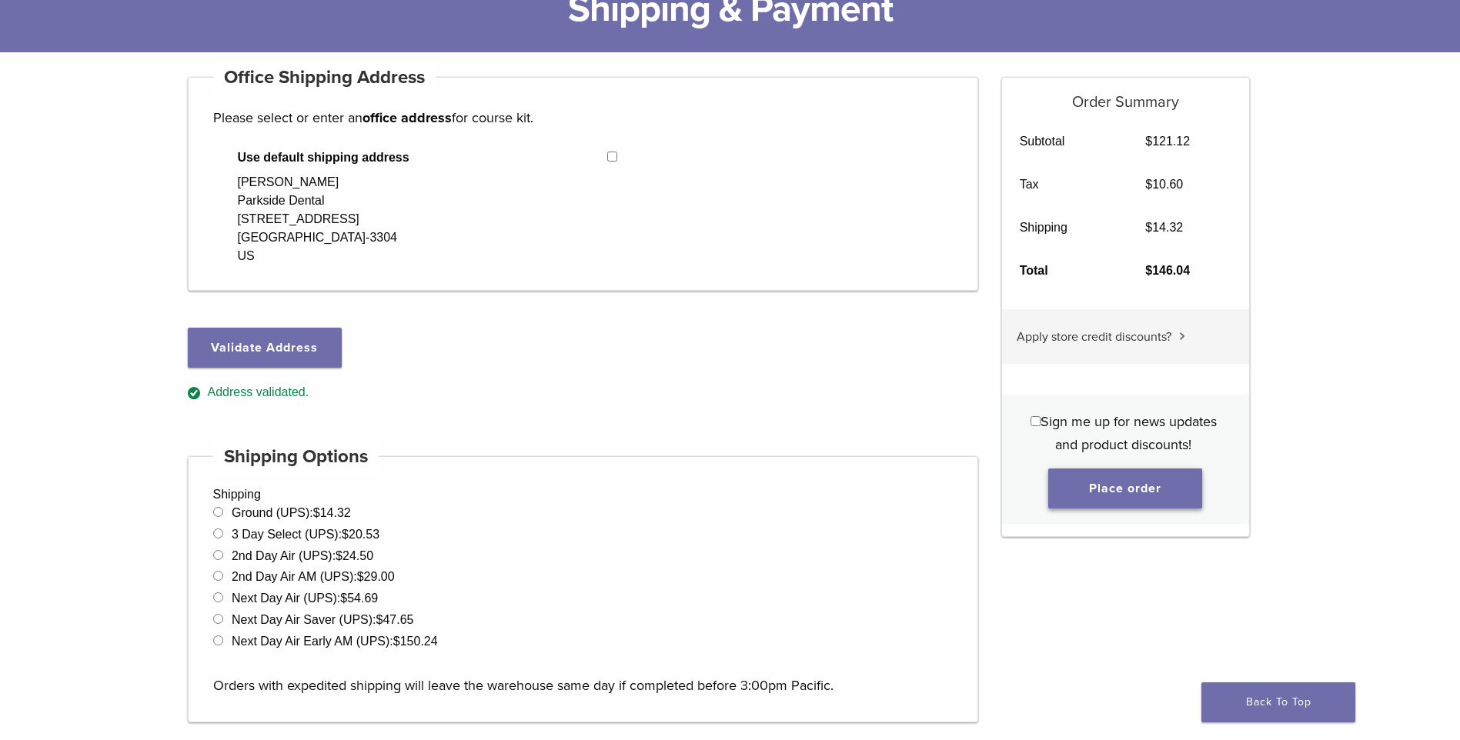  I want to click on h4: Office Shipping Address, so click(325, 78).